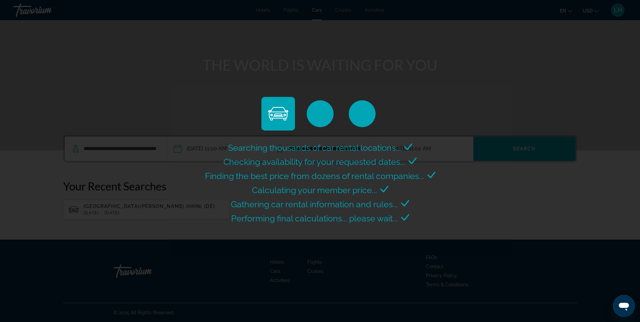 This screenshot has width=640, height=322. Describe the element at coordinates (315, 148) in the screenshot. I see `span: Searching thousands of car rental locations...` at that location.